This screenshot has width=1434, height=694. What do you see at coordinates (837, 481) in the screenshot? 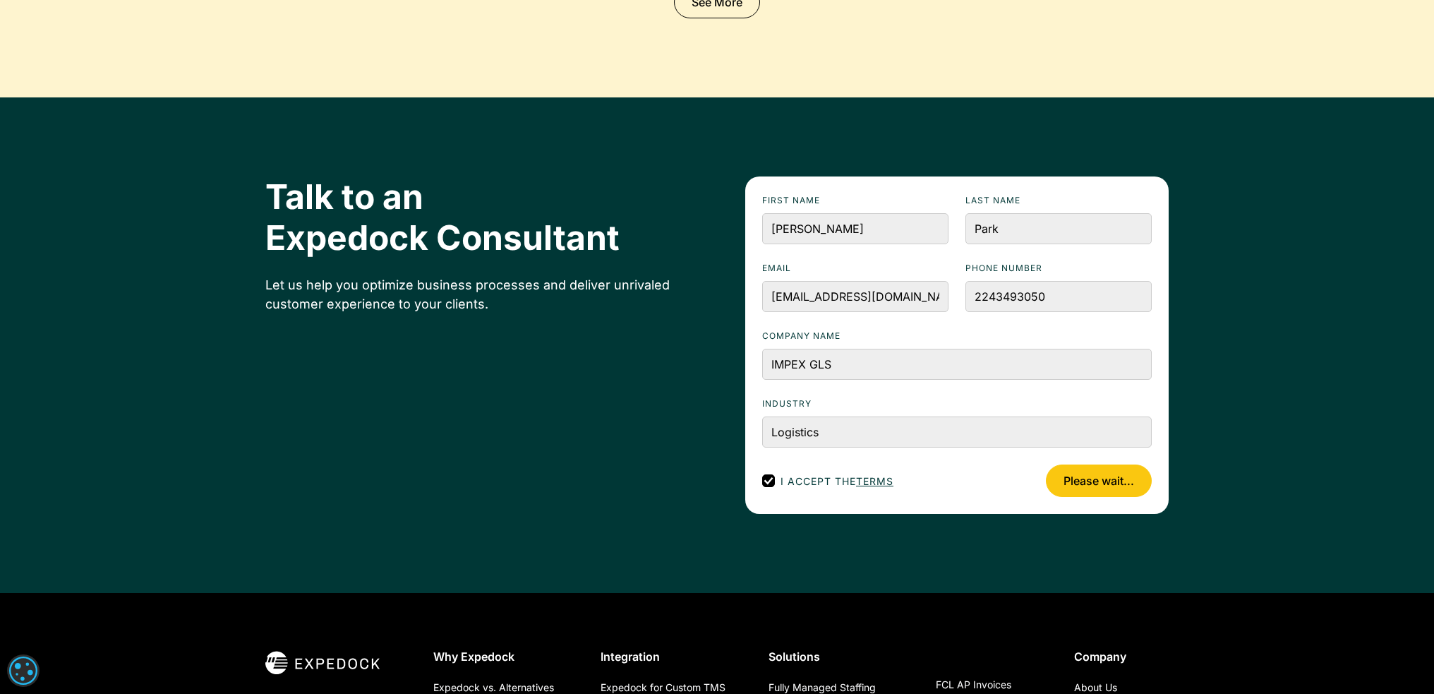
I see `span: I accept the` at bounding box center [837, 481].